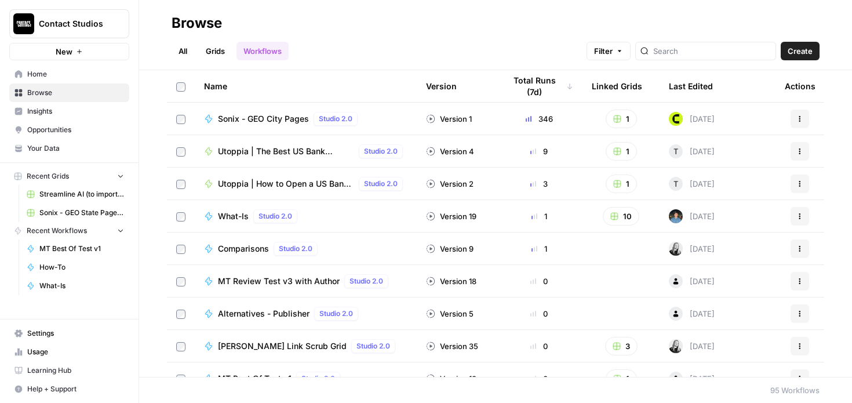 This screenshot has height=403, width=852. I want to click on a: Workflows, so click(262, 51).